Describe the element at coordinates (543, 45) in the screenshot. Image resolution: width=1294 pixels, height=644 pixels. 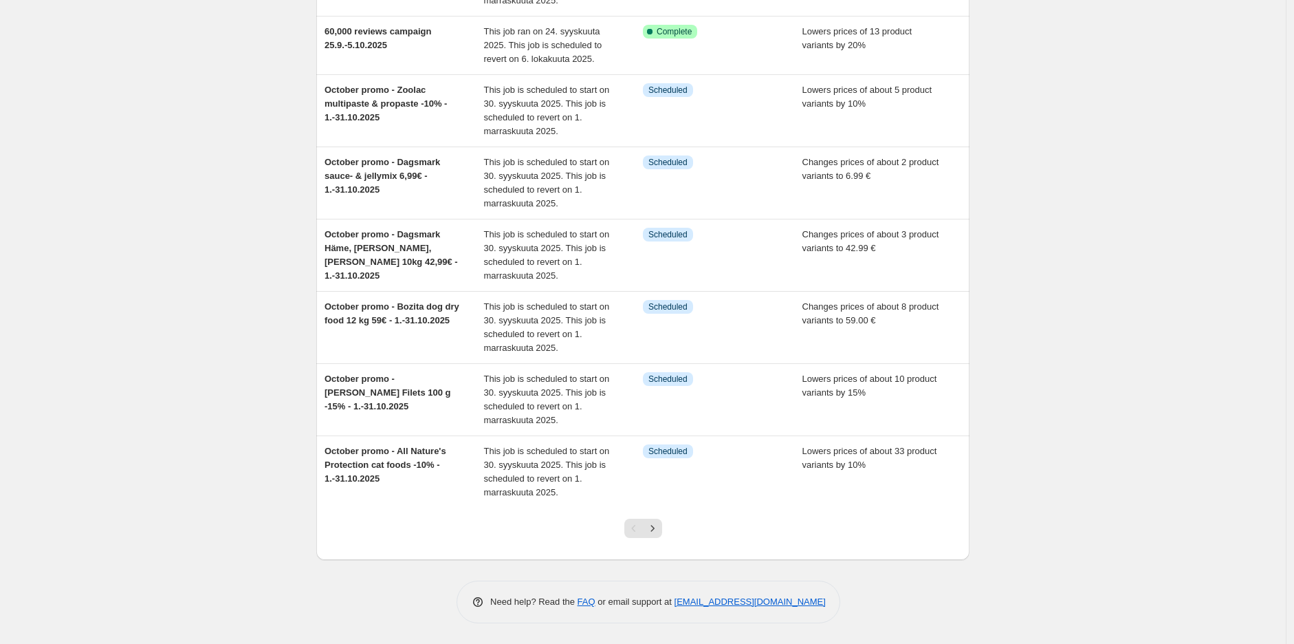
I see `span: This job ran on 24. syyskuuta 2025. This job is scheduled to revert on 6. lokakuuta 2025.` at that location.